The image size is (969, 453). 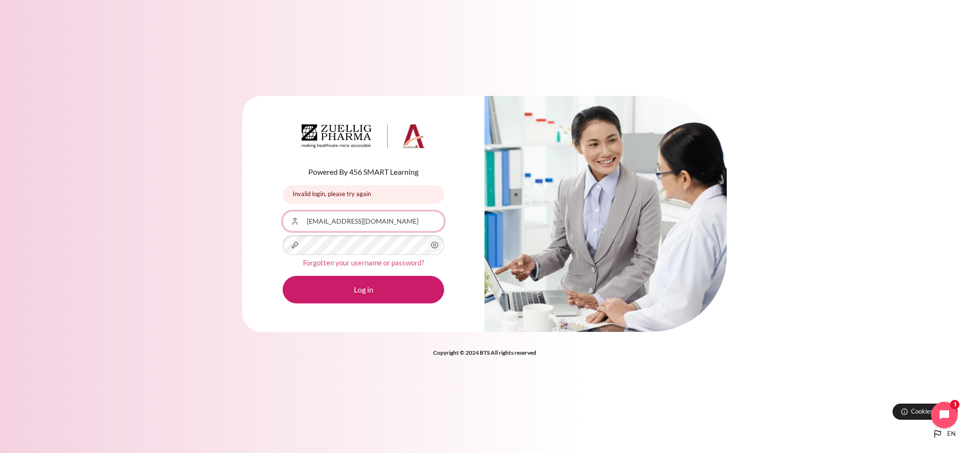 What do you see at coordinates (363, 194) in the screenshot?
I see `div: Invalid login, please try again` at bounding box center [363, 194].